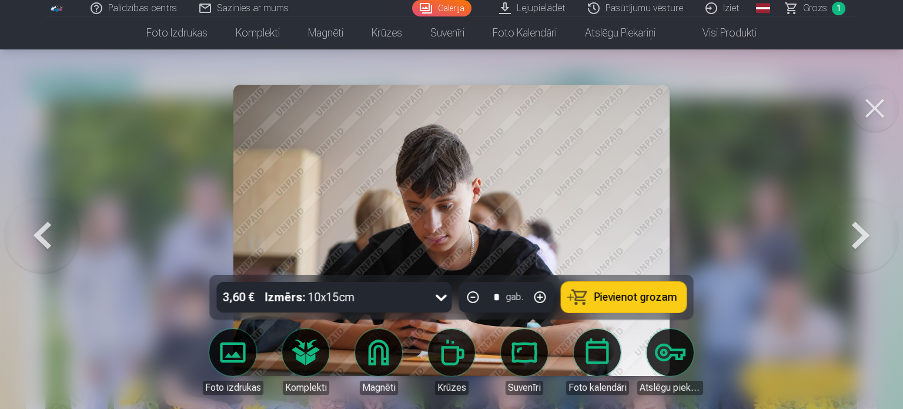 The image size is (903, 409). I want to click on img: /fa1, so click(57, 8).